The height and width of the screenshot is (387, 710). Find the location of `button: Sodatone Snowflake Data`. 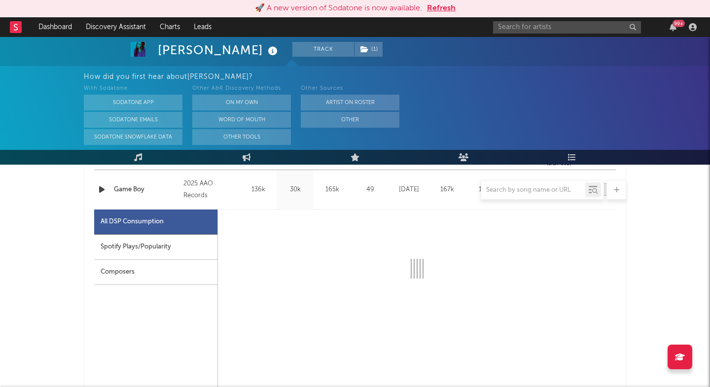

button: Sodatone Snowflake Data is located at coordinates (133, 137).